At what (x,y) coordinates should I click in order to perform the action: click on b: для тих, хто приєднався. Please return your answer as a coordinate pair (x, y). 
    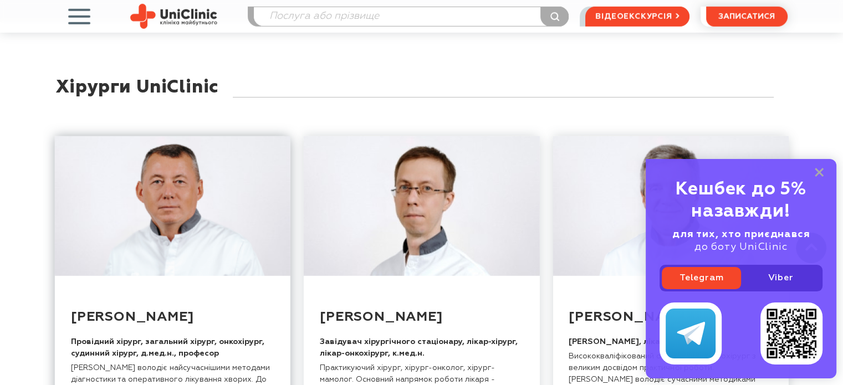
    Looking at the image, I should click on (741, 235).